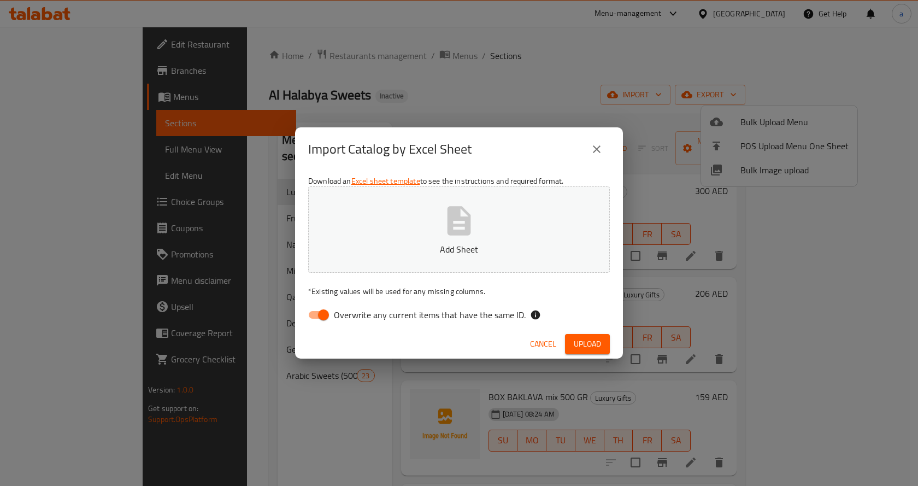 This screenshot has height=486, width=918. Describe the element at coordinates (390, 149) in the screenshot. I see `h2: Import Catalog by Excel Sheet` at that location.